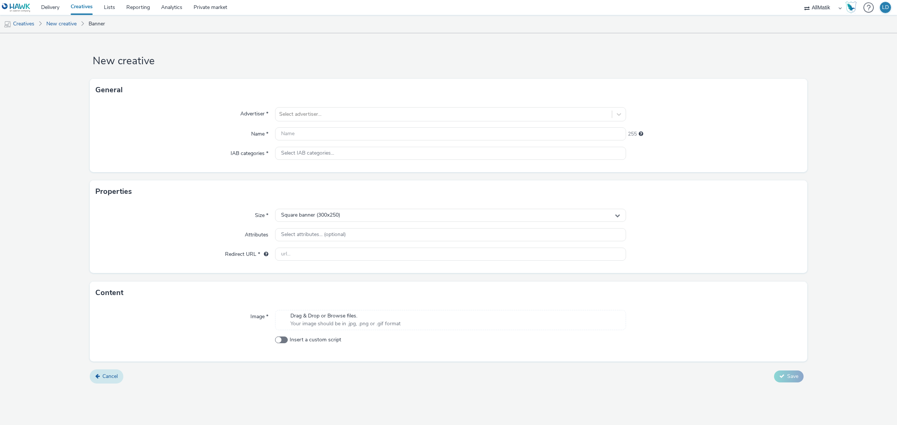  I want to click on div: Maximum 255 characters, so click(641, 134).